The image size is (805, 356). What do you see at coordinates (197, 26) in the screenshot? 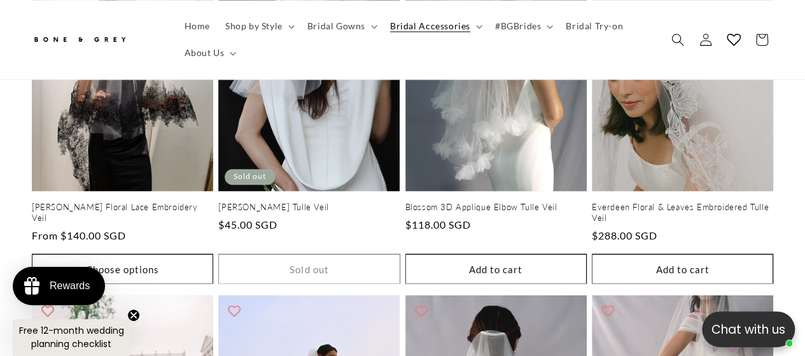
I see `a: Home` at bounding box center [197, 26].